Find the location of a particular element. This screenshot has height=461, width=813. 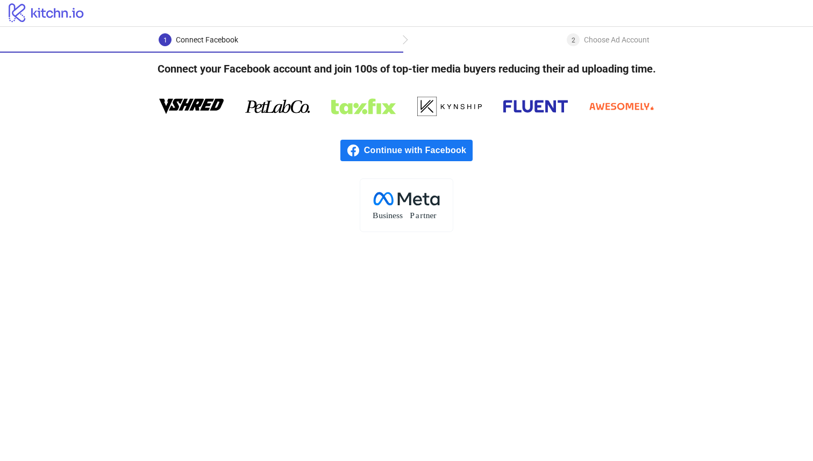

div: Connect Facebook is located at coordinates (207, 40).